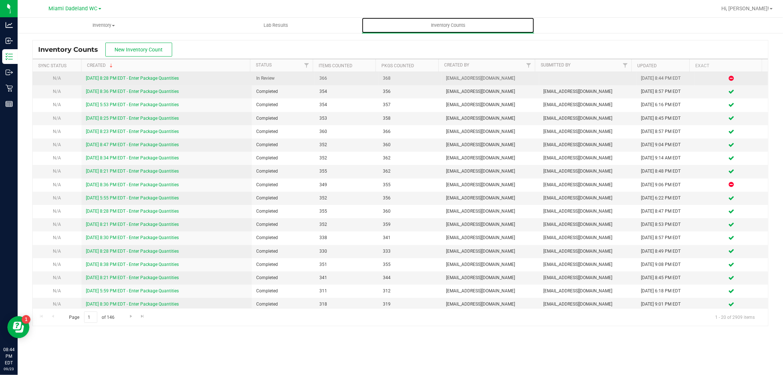  I want to click on span: 1 - 20 of 2909 items, so click(734, 317).